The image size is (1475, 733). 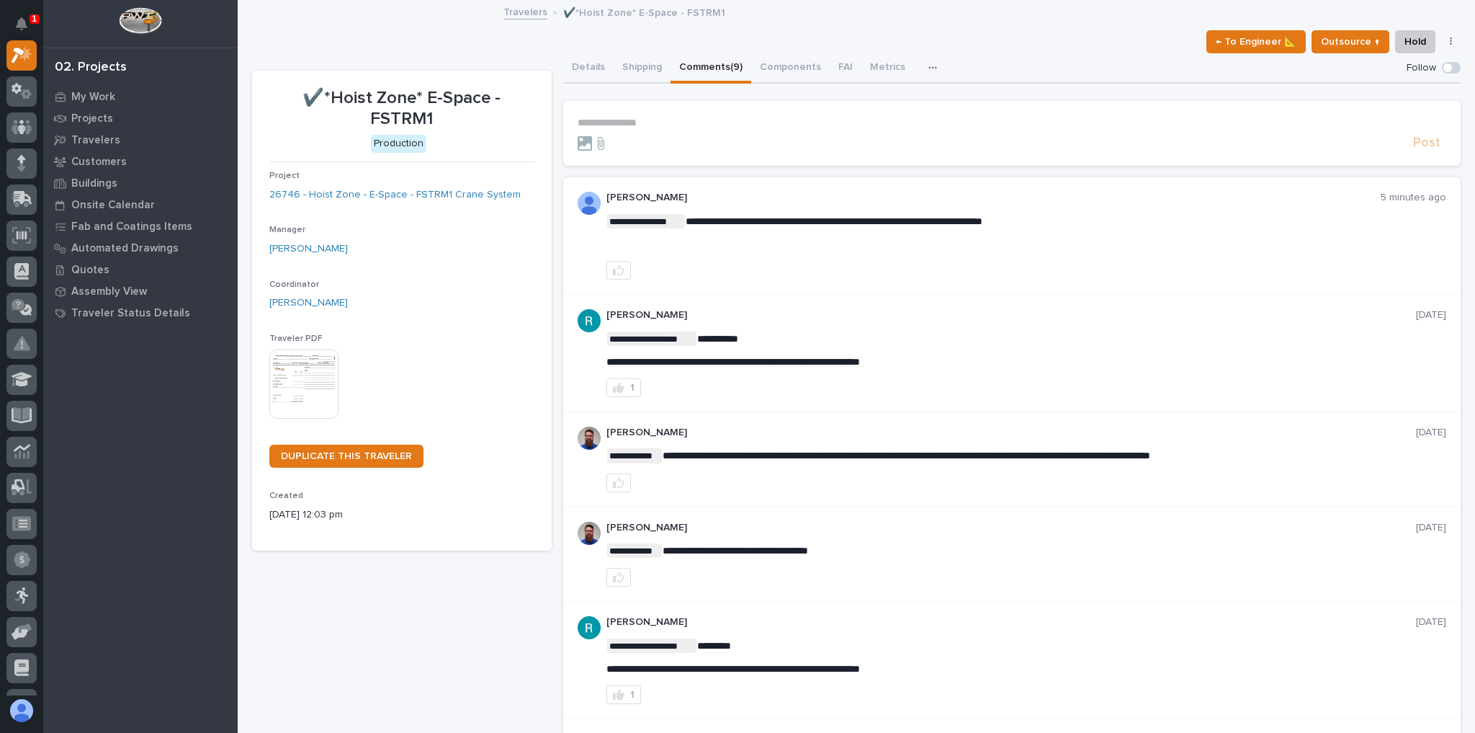 I want to click on span: Outsource ↑, so click(x=1351, y=42).